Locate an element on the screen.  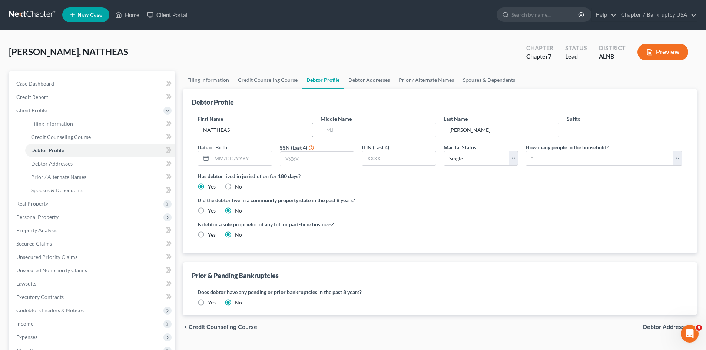
div: ALNB is located at coordinates (612, 56).